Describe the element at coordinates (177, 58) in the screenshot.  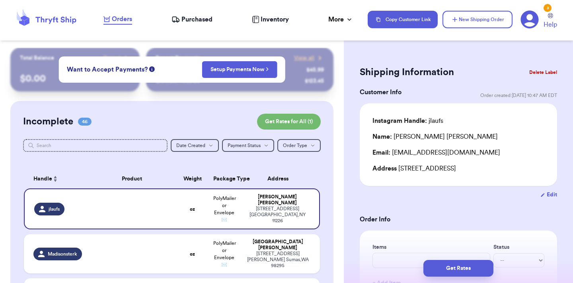
I see `p: Recent Payments` at that location.